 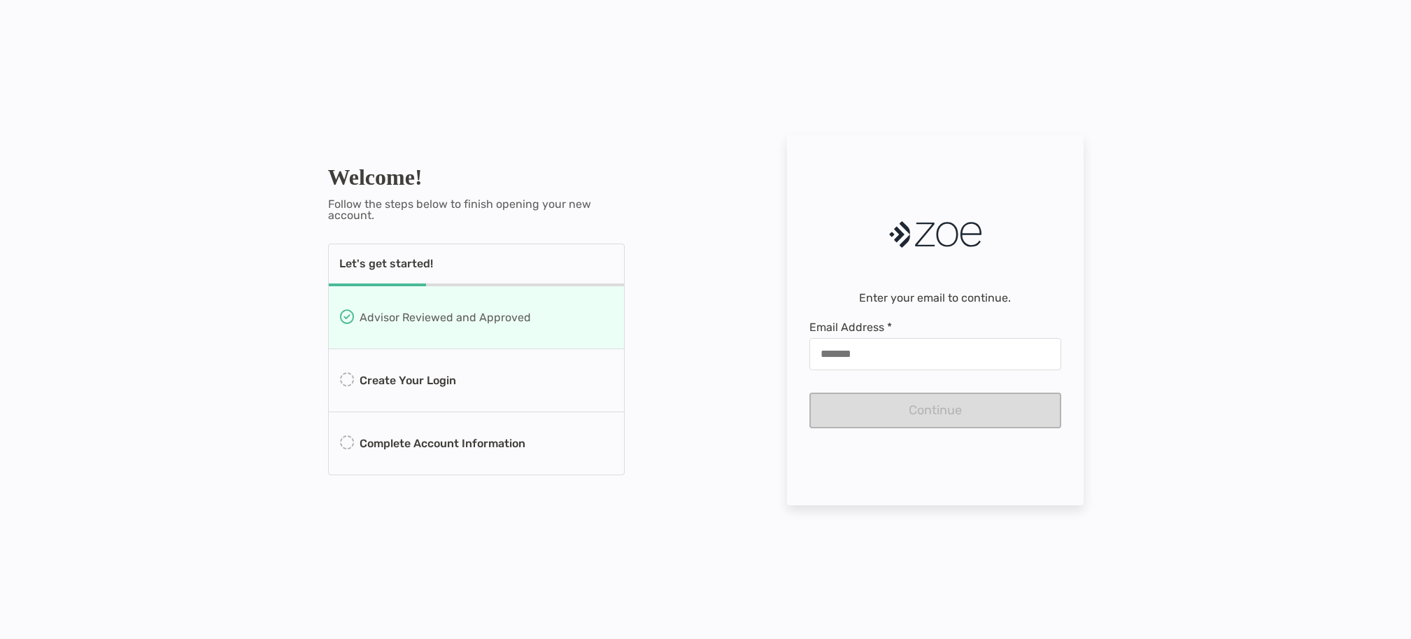 I want to click on p: Let's get started!, so click(x=386, y=264).